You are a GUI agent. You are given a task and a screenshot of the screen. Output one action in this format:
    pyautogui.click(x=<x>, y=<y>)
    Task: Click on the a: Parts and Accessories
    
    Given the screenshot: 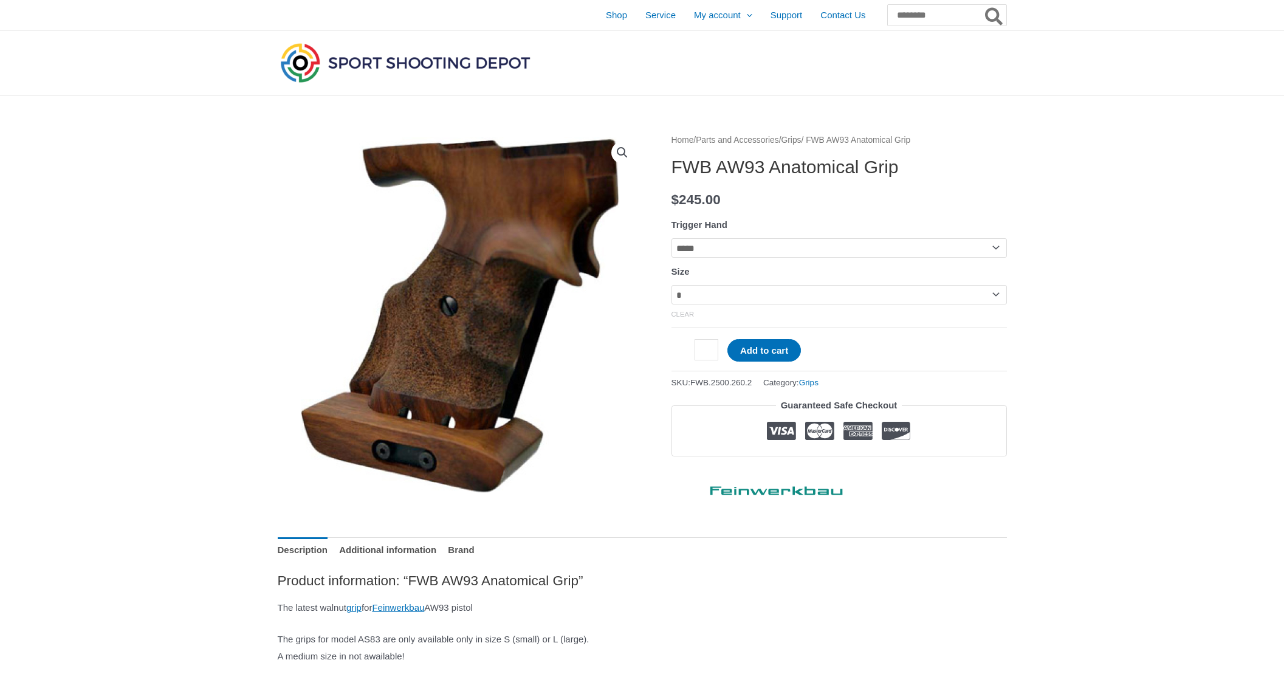 What is the action you would take?
    pyautogui.click(x=737, y=140)
    